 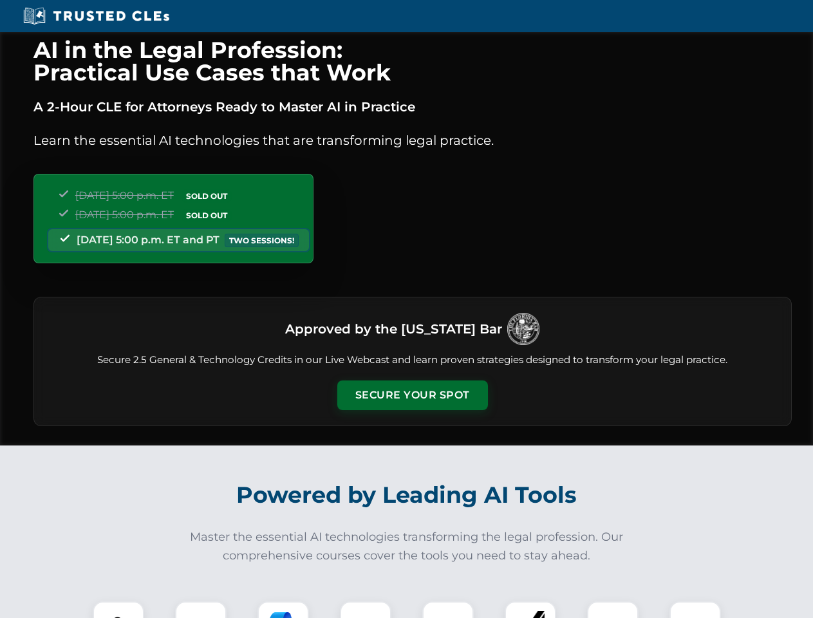 What do you see at coordinates (407, 495) in the screenshot?
I see `h2: Powered by Leading AI Tools` at bounding box center [407, 495].